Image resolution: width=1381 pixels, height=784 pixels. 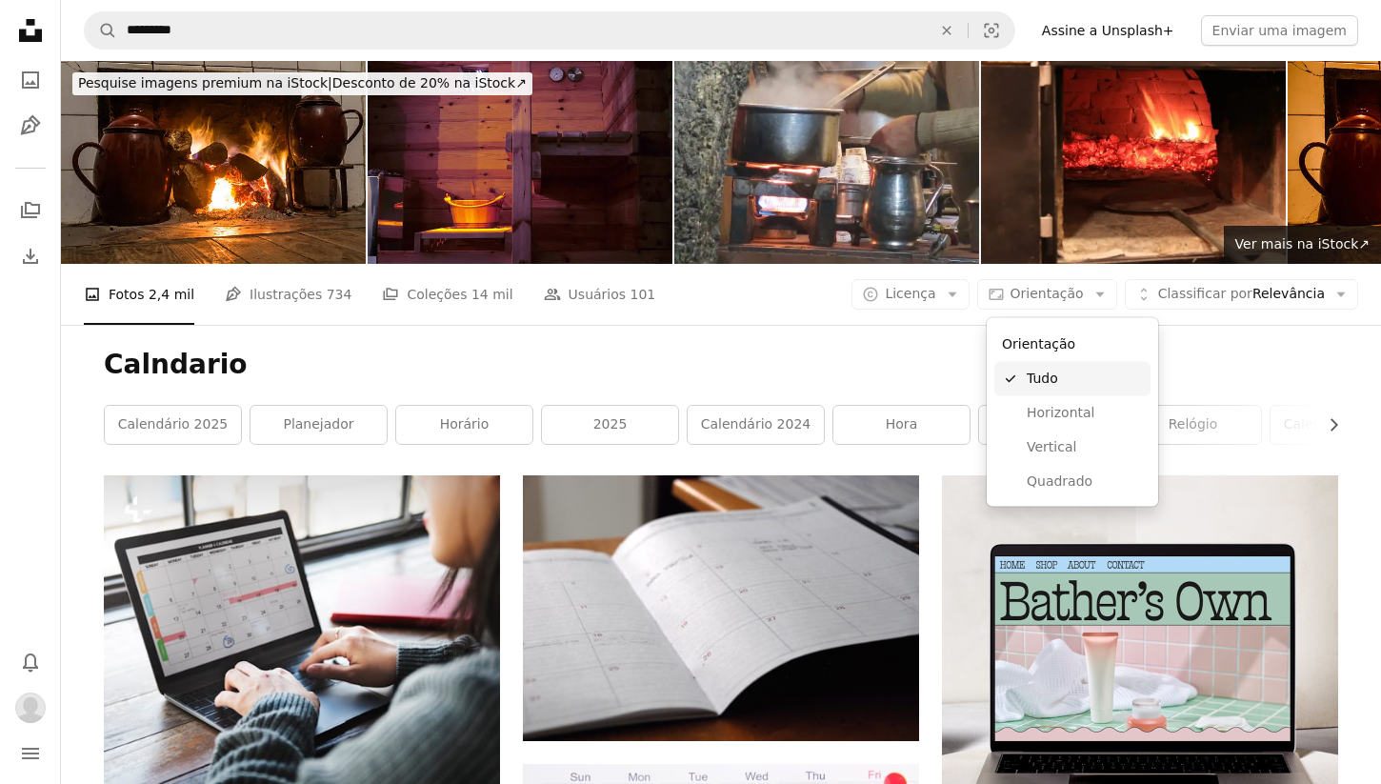 I want to click on span: Tudo, so click(x=1085, y=379).